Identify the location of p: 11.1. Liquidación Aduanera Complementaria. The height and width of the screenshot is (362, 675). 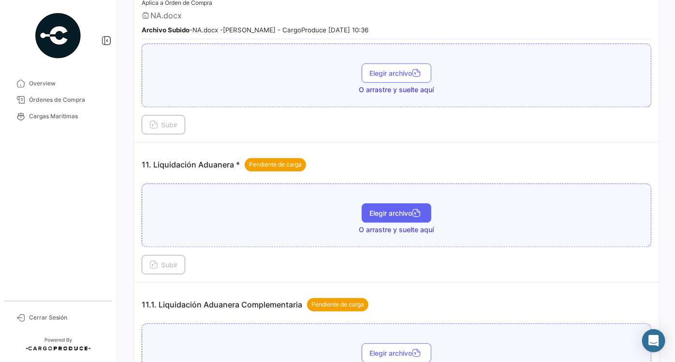
(255, 305).